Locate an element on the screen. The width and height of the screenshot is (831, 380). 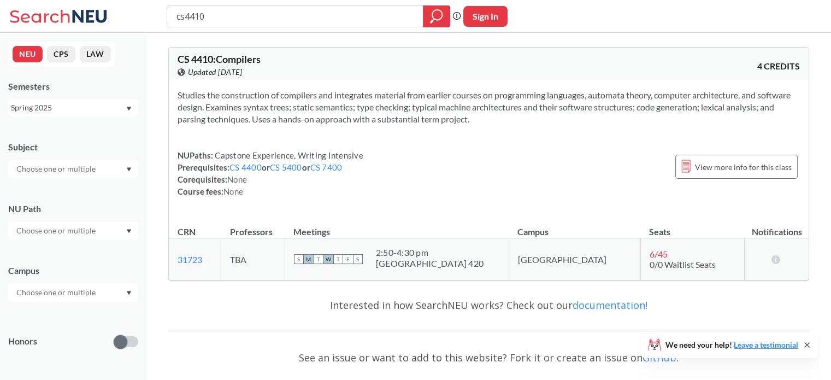
button: Sign In is located at coordinates (485, 16).